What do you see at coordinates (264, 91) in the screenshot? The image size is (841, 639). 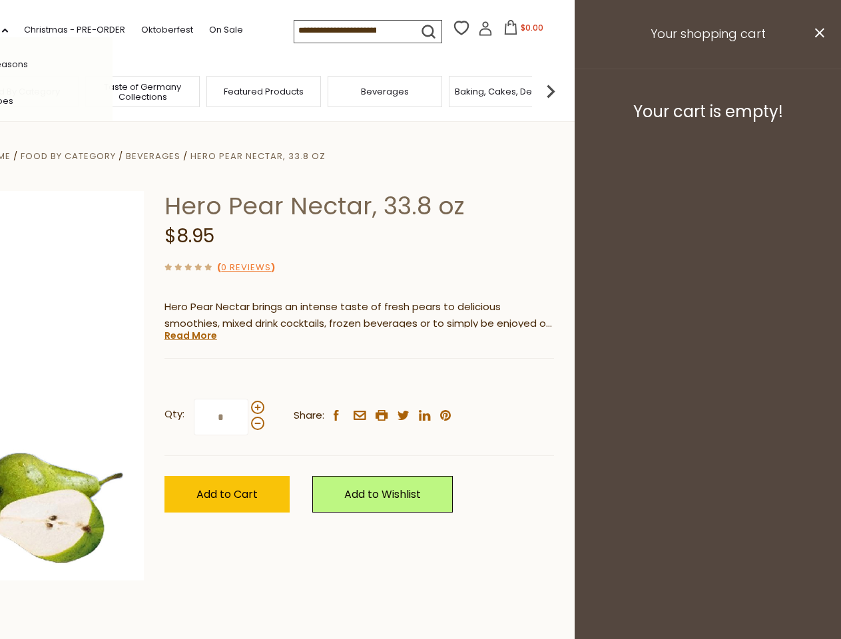 I see `span: Featured Products` at bounding box center [264, 91].